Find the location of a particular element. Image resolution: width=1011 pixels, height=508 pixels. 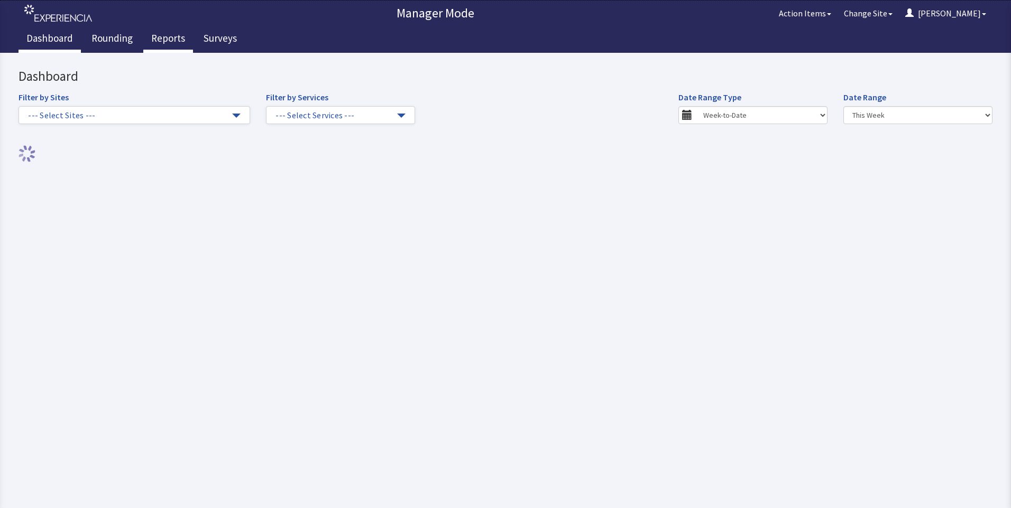

img: experiencia_logo.png is located at coordinates (58, 13).